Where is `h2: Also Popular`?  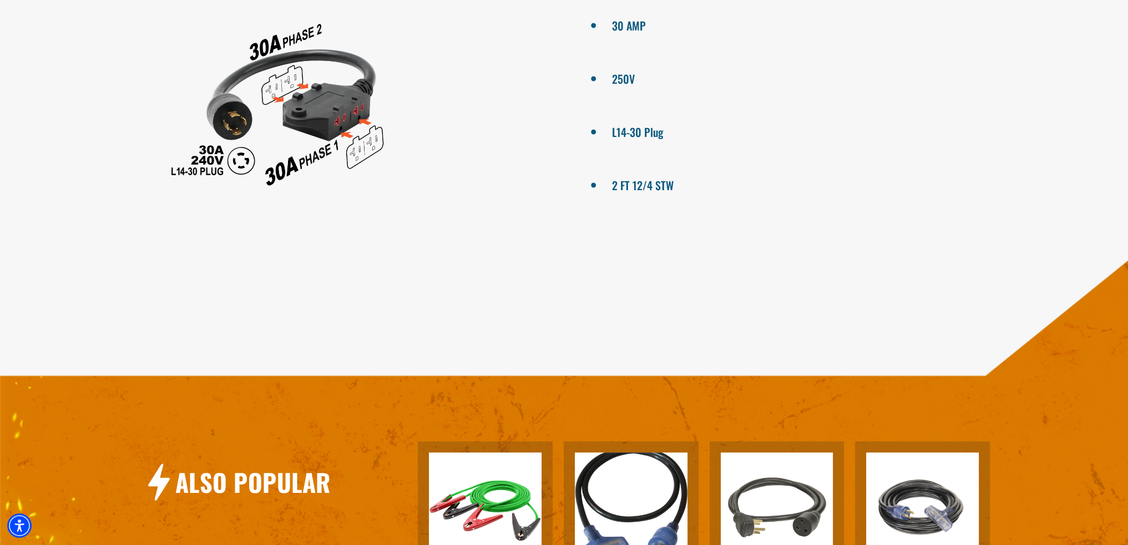 h2: Also Popular is located at coordinates (253, 482).